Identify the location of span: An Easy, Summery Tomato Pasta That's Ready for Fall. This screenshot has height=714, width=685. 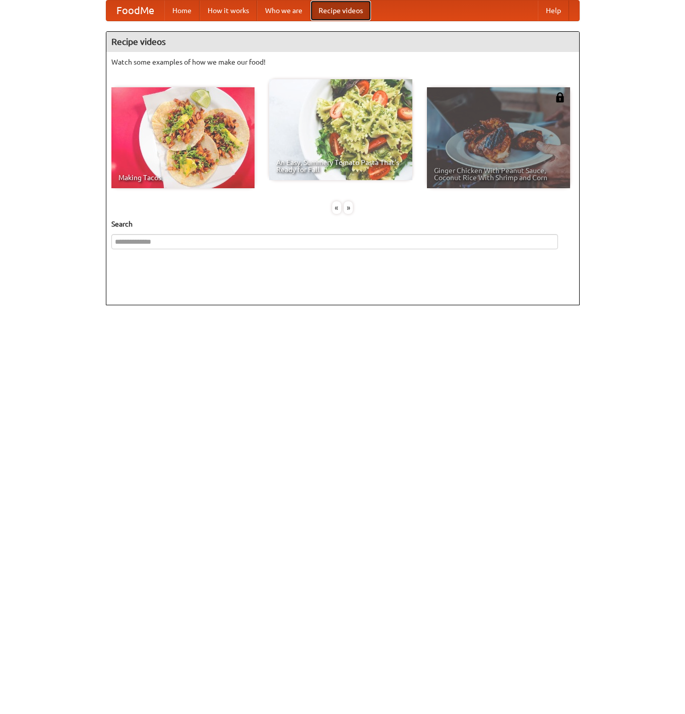
(341, 166).